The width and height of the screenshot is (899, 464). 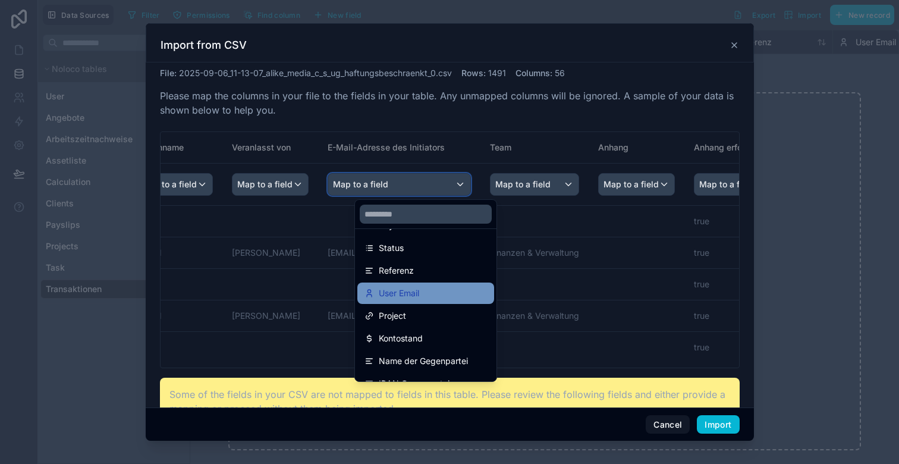 What do you see at coordinates (393, 316) in the screenshot?
I see `span: Project` at bounding box center [393, 316].